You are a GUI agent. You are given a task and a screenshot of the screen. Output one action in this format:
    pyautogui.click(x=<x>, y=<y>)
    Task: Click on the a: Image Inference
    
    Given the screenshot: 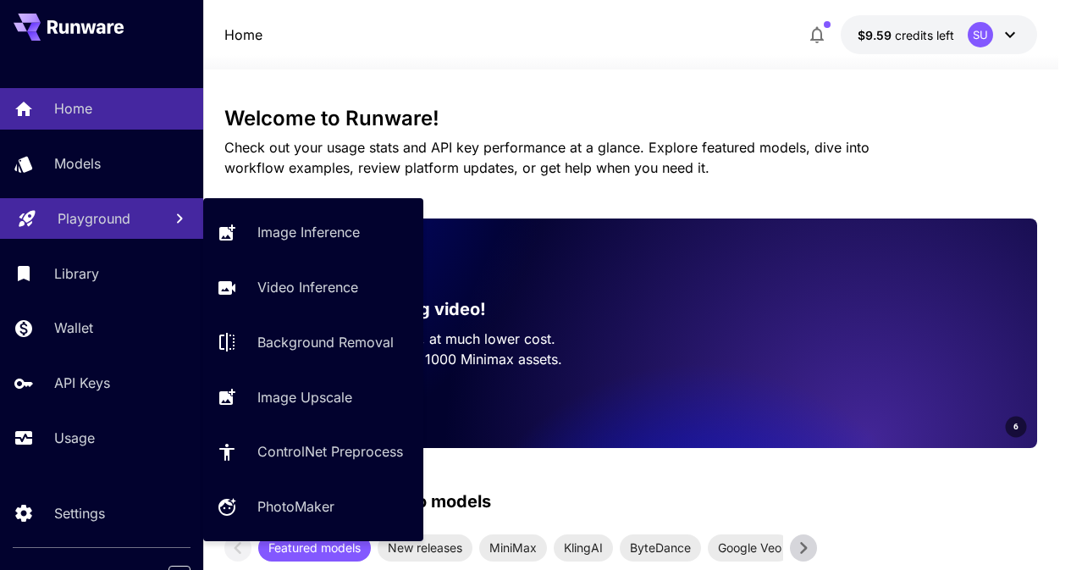 What is the action you would take?
    pyautogui.click(x=313, y=232)
    